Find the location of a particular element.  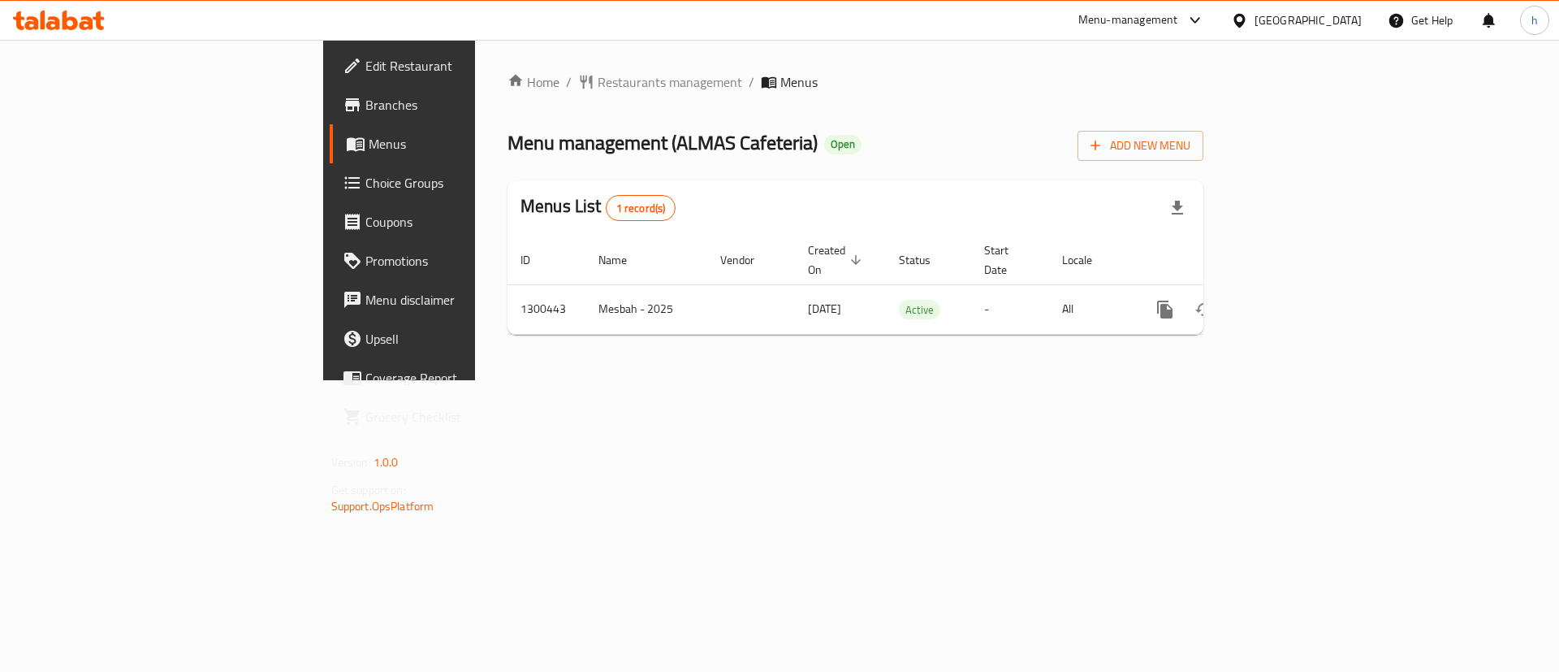

span: Grocery Checklist is located at coordinates (468, 417).